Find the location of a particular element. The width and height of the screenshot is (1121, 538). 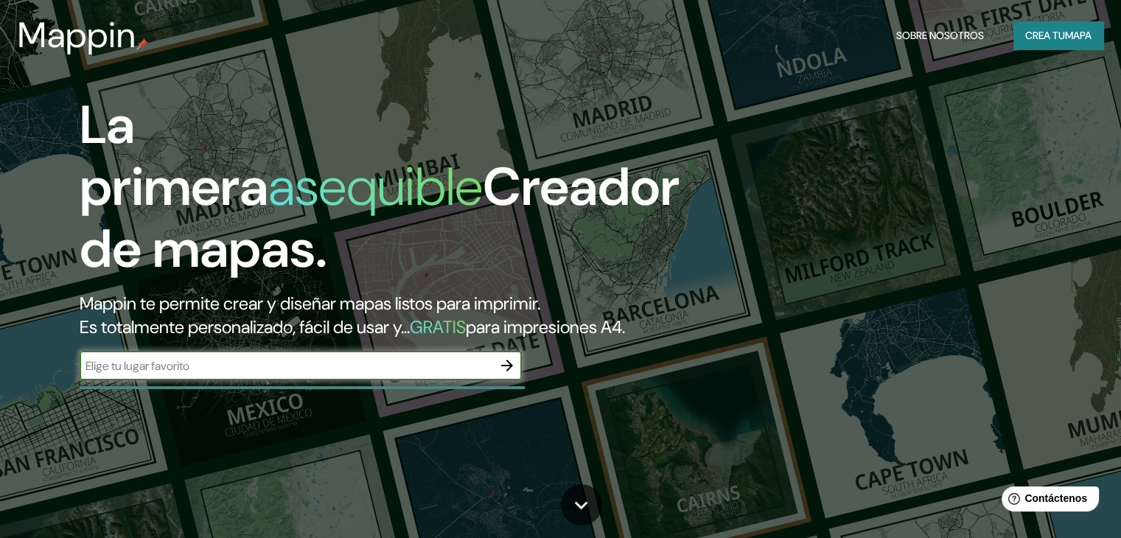

font: Crea tu is located at coordinates (1045, 35).